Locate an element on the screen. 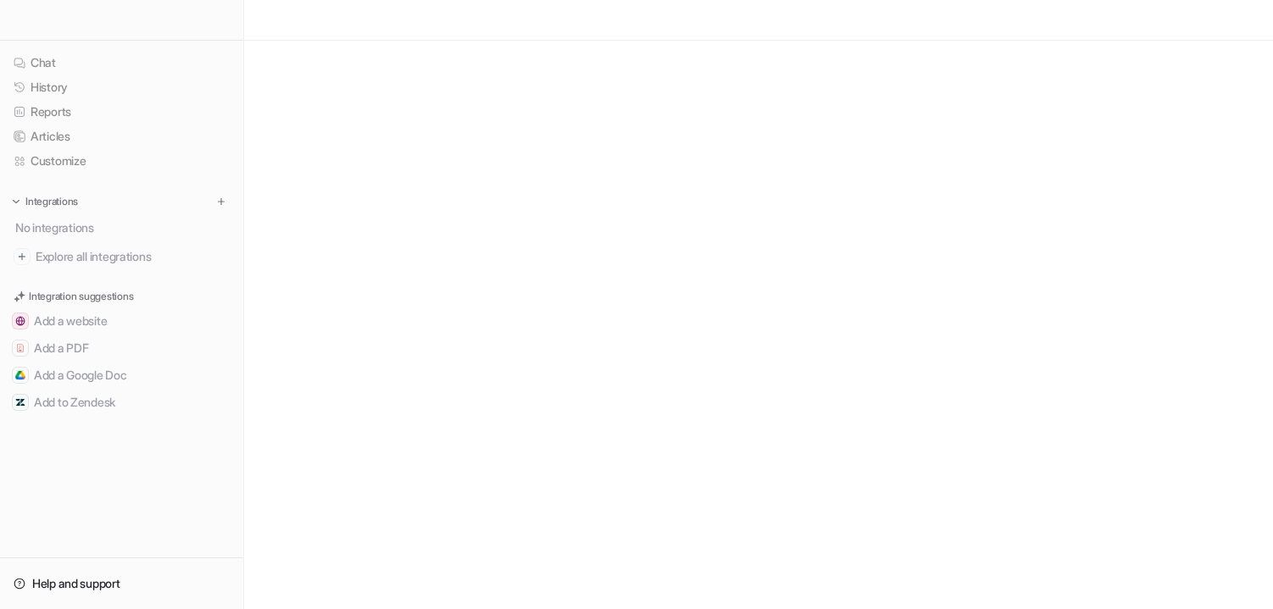  img: Add a Google Doc is located at coordinates (20, 376).